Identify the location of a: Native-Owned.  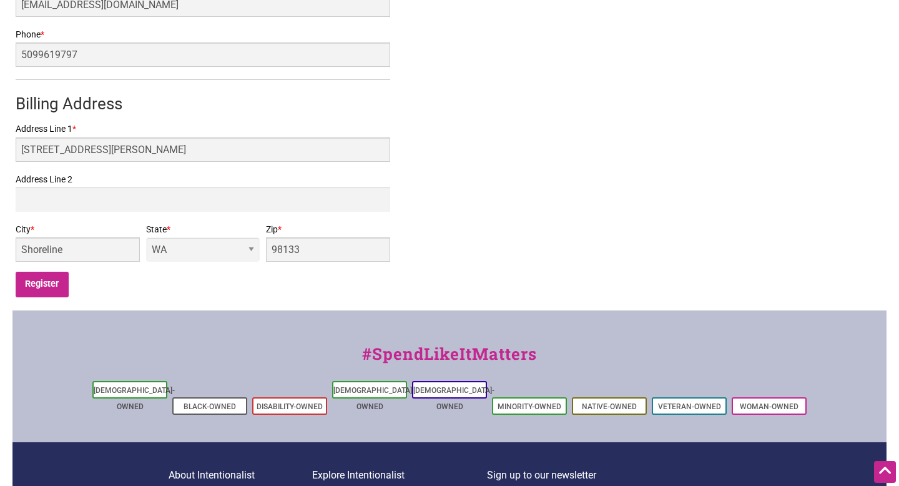
(610, 407).